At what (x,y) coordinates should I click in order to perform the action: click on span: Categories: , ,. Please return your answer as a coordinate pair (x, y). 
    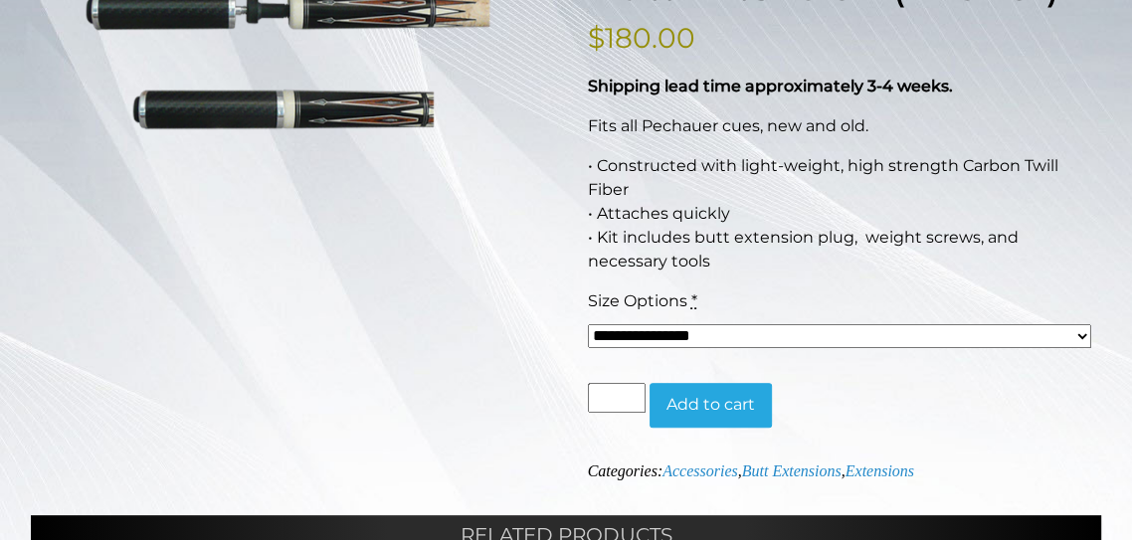
    Looking at the image, I should click on (751, 471).